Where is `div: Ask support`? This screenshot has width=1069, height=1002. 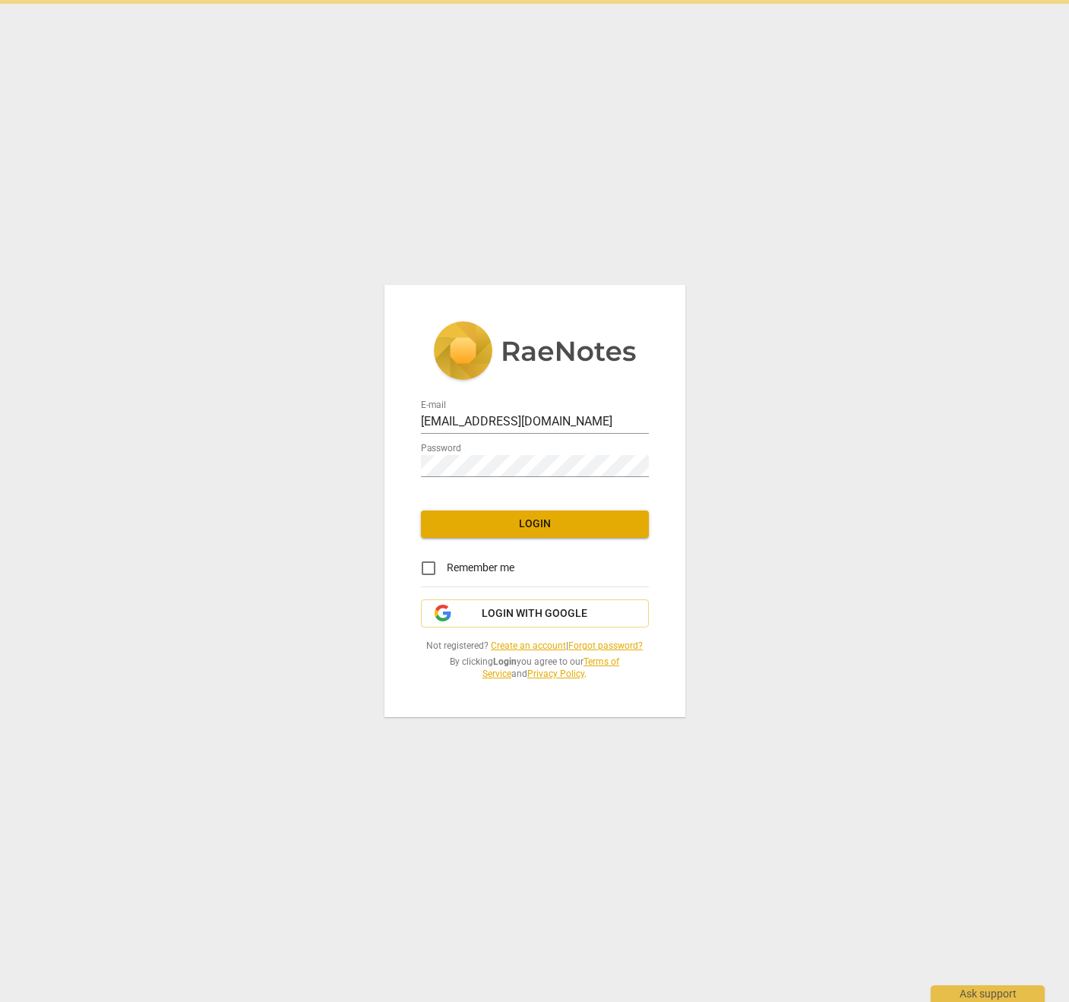 div: Ask support is located at coordinates (987, 993).